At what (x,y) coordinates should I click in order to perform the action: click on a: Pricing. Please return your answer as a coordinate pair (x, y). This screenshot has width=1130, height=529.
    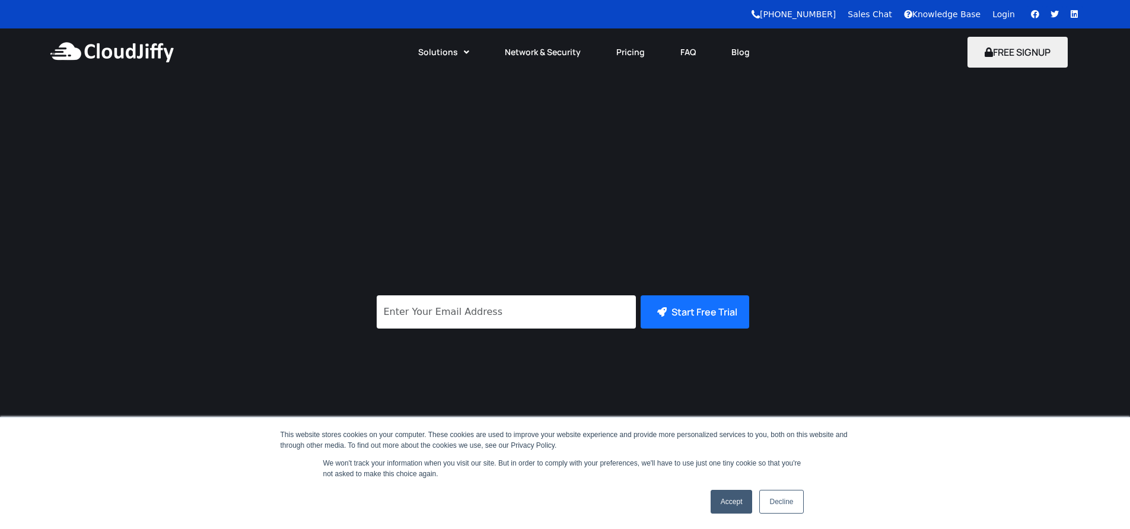
    Looking at the image, I should click on (631, 52).